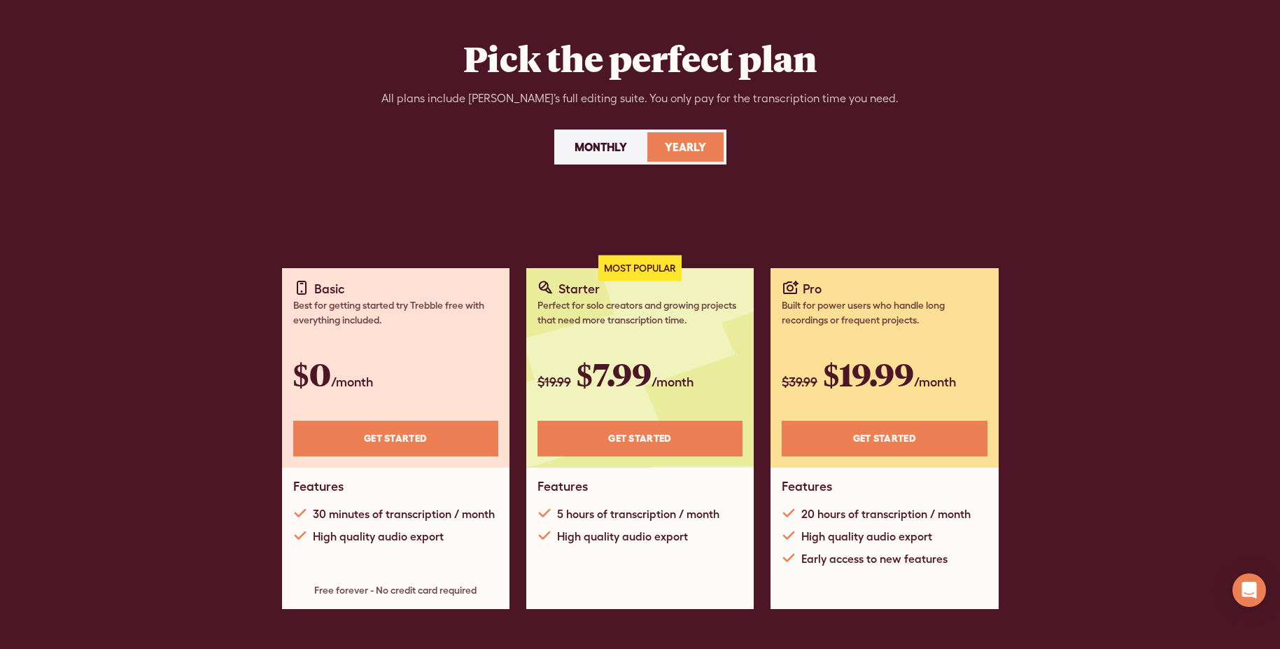  Describe the element at coordinates (884, 313) in the screenshot. I see `div: Built for power users who handle long recordings or frequent projects.` at that location.